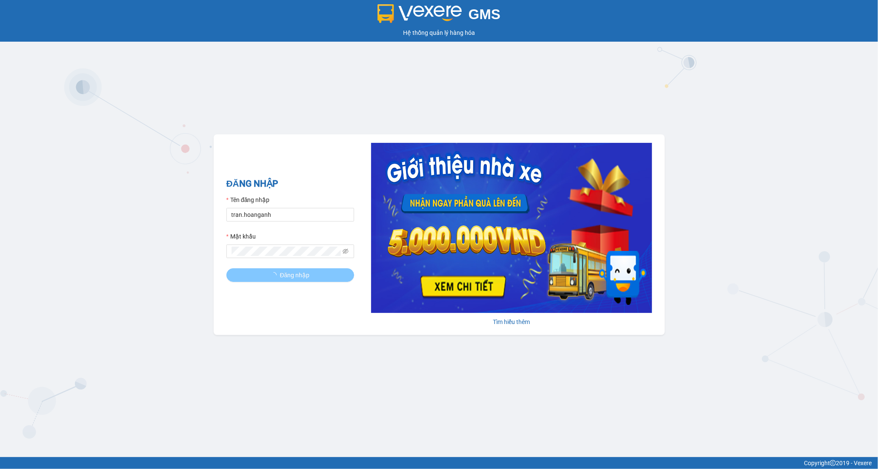  Describe the element at coordinates (295, 275) in the screenshot. I see `span: Đăng nhập` at that location.